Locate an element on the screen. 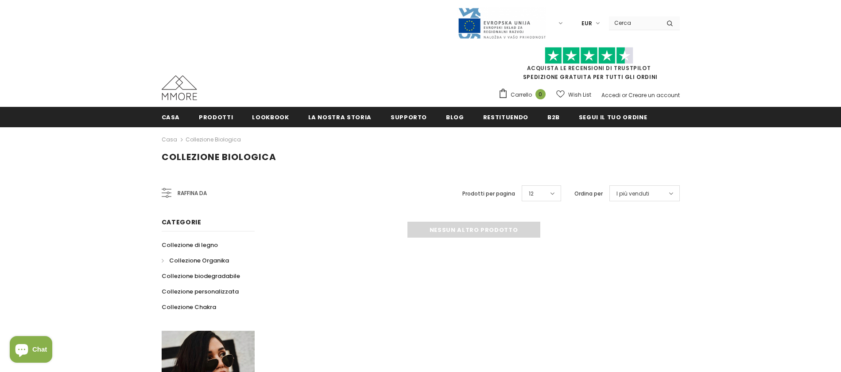  a: Prodotti is located at coordinates (216, 117).